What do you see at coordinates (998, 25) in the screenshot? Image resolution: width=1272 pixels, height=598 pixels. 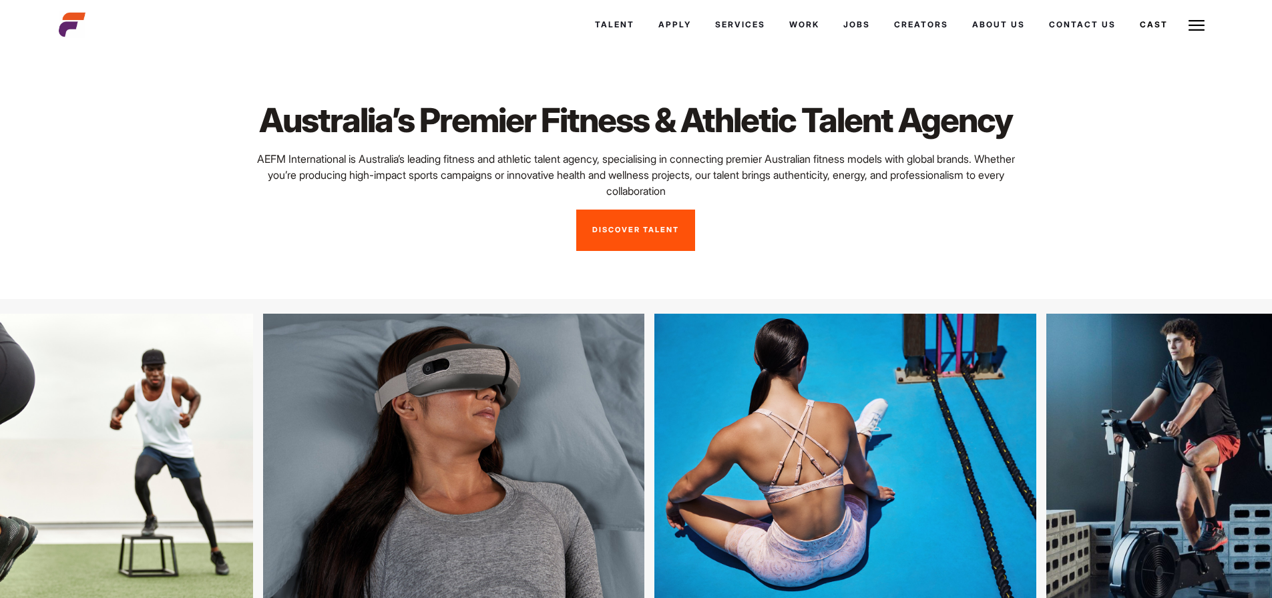 I see `a: About Us` at bounding box center [998, 25].